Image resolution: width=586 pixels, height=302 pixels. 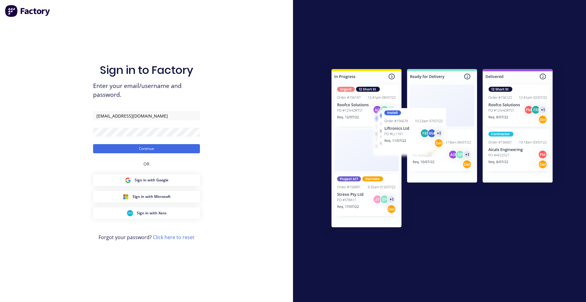 What do you see at coordinates (146, 213) in the screenshot?
I see `button: Xero Sign inSign in with Xero` at bounding box center [146, 213].